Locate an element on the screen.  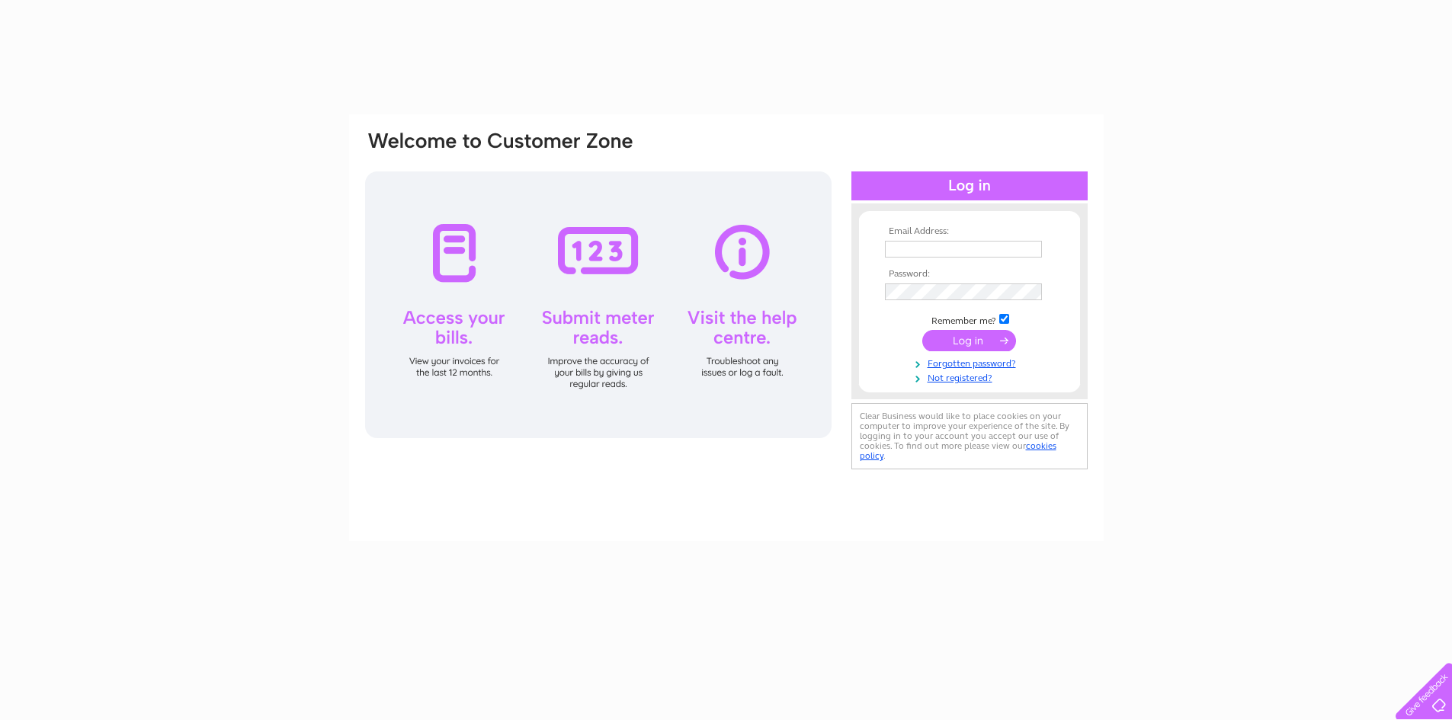
div: Clear Business would like to place cookies on your computer to improve your experience of the sit... is located at coordinates (970, 436).